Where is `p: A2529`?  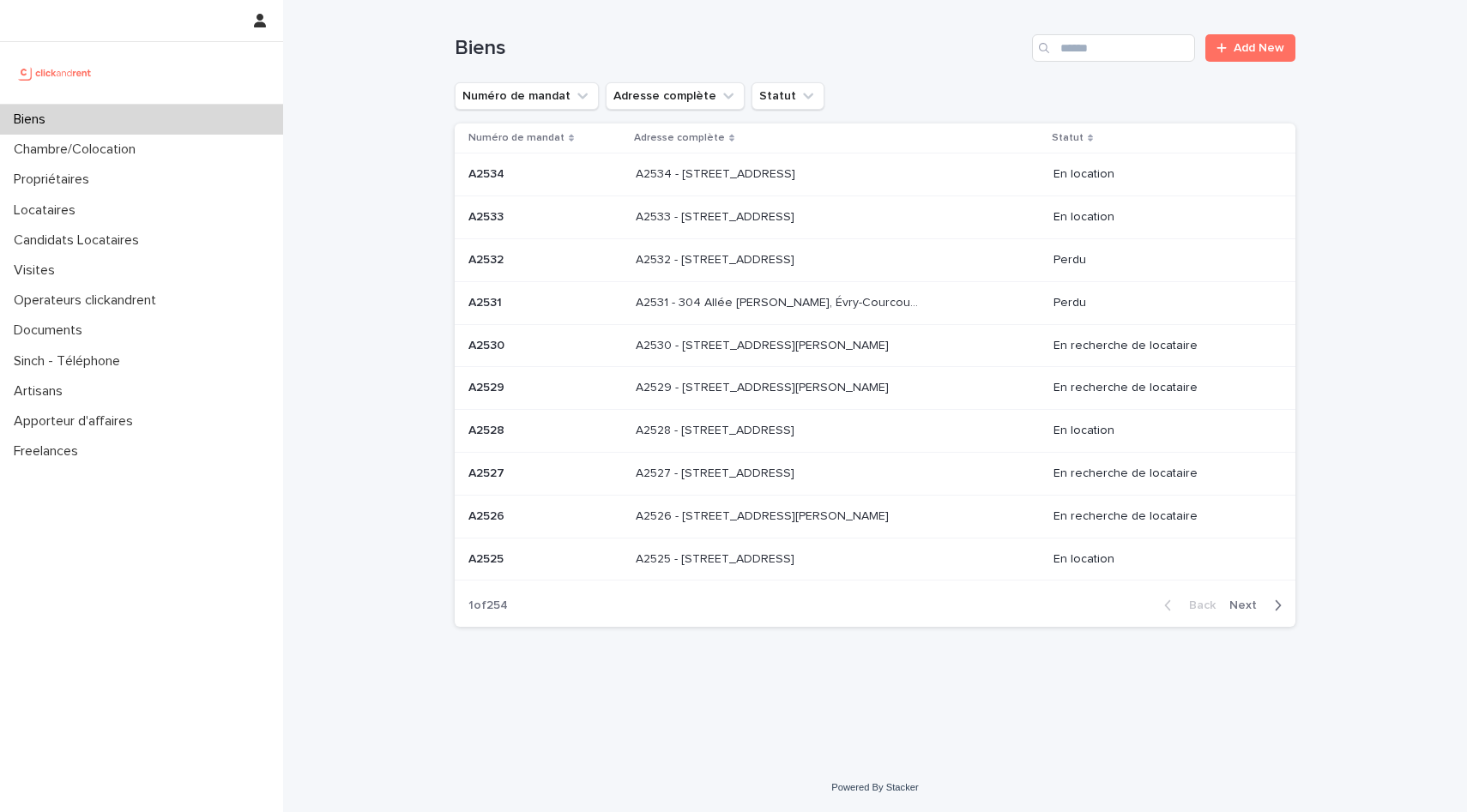 p: A2529 is located at coordinates (488, 386).